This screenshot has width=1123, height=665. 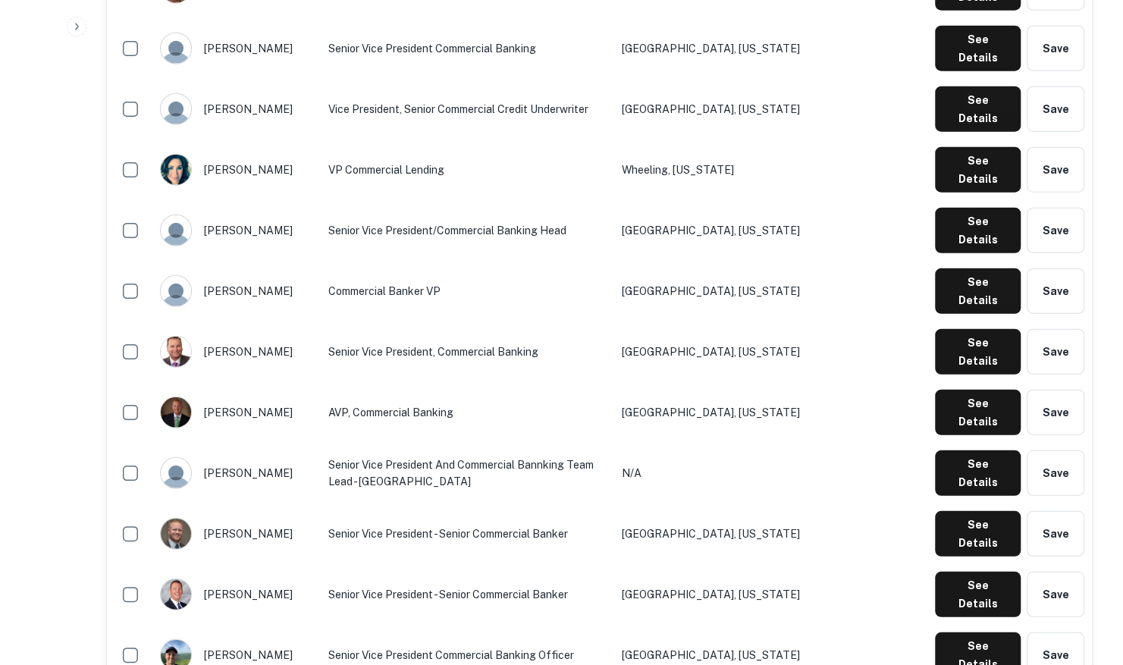 I want to click on img: 1517722514115, so click(x=176, y=594).